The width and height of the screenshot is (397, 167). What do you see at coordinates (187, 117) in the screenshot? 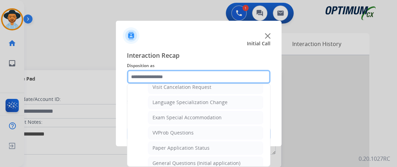
I see `div: Exam Special Accommodation` at bounding box center [187, 117].